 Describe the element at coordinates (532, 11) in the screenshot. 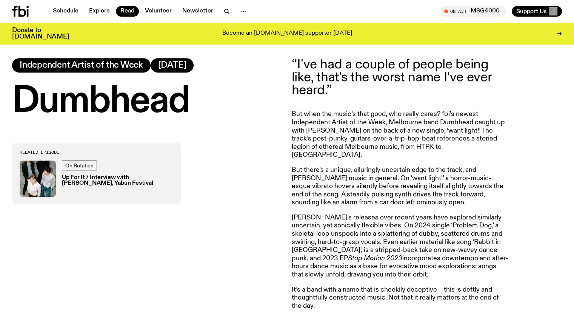

I see `span: Support Us` at that location.